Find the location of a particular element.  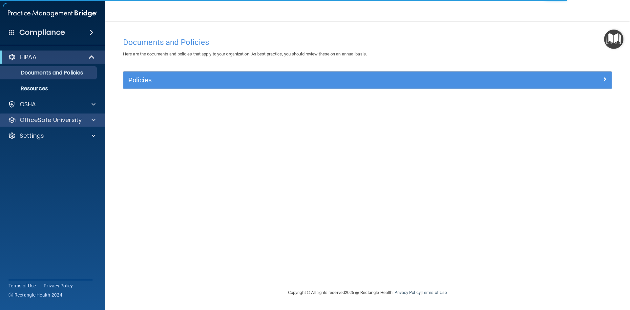

p: Resources is located at coordinates (49, 89).